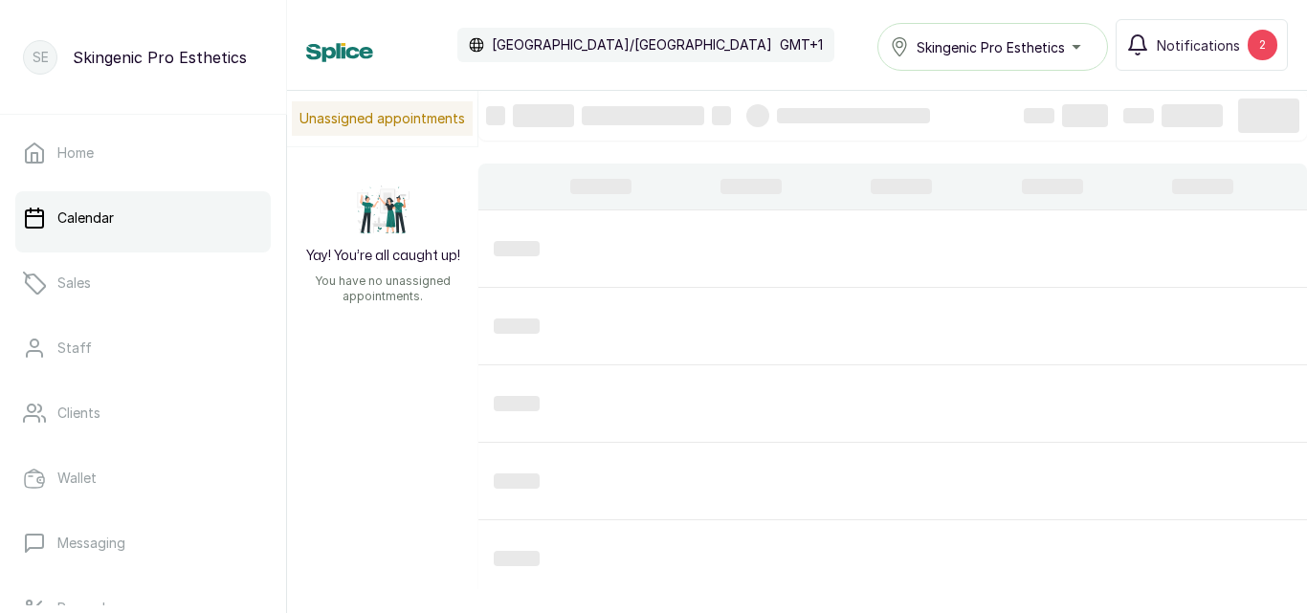 This screenshot has height=613, width=1307. I want to click on a: Calendar, so click(143, 218).